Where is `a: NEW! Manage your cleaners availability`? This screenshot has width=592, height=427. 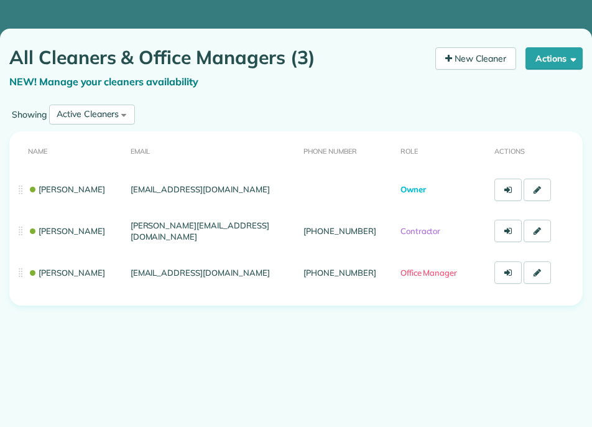 a: NEW! Manage your cleaners availability is located at coordinates (104, 82).